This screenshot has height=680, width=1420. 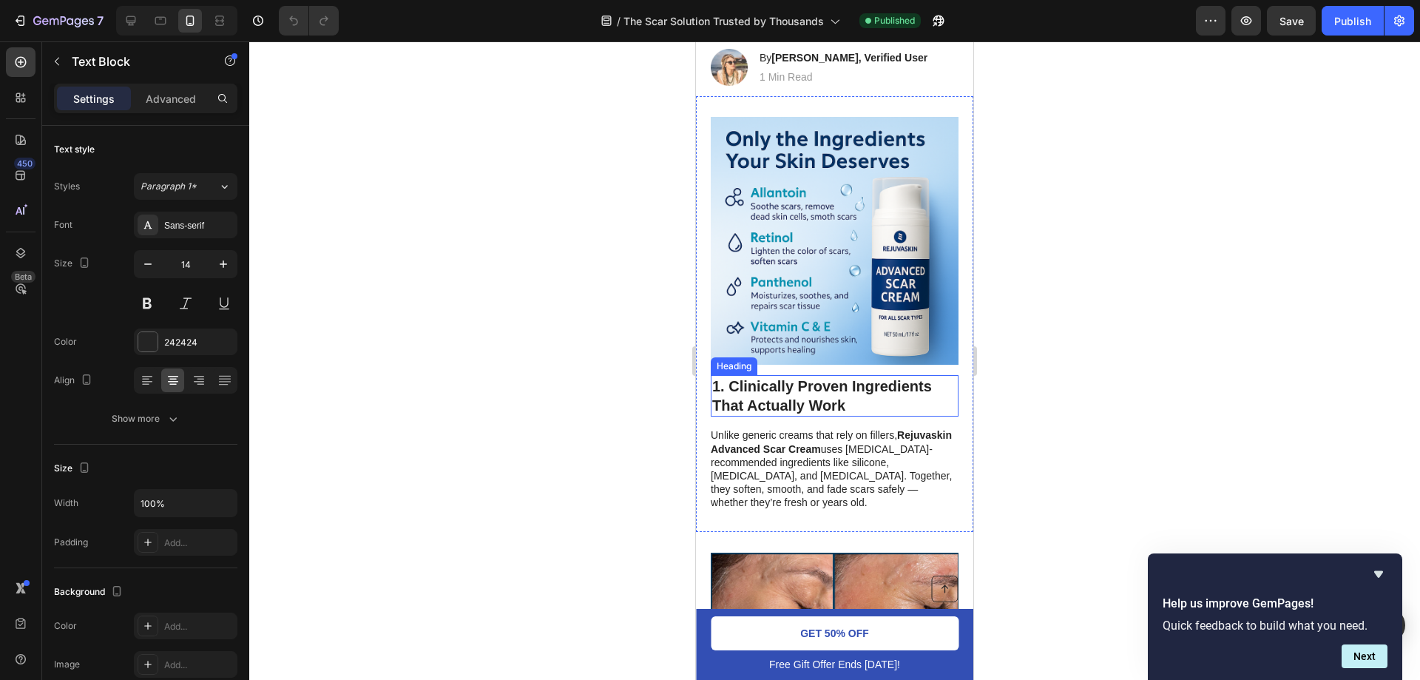 I want to click on p: 7, so click(x=100, y=21).